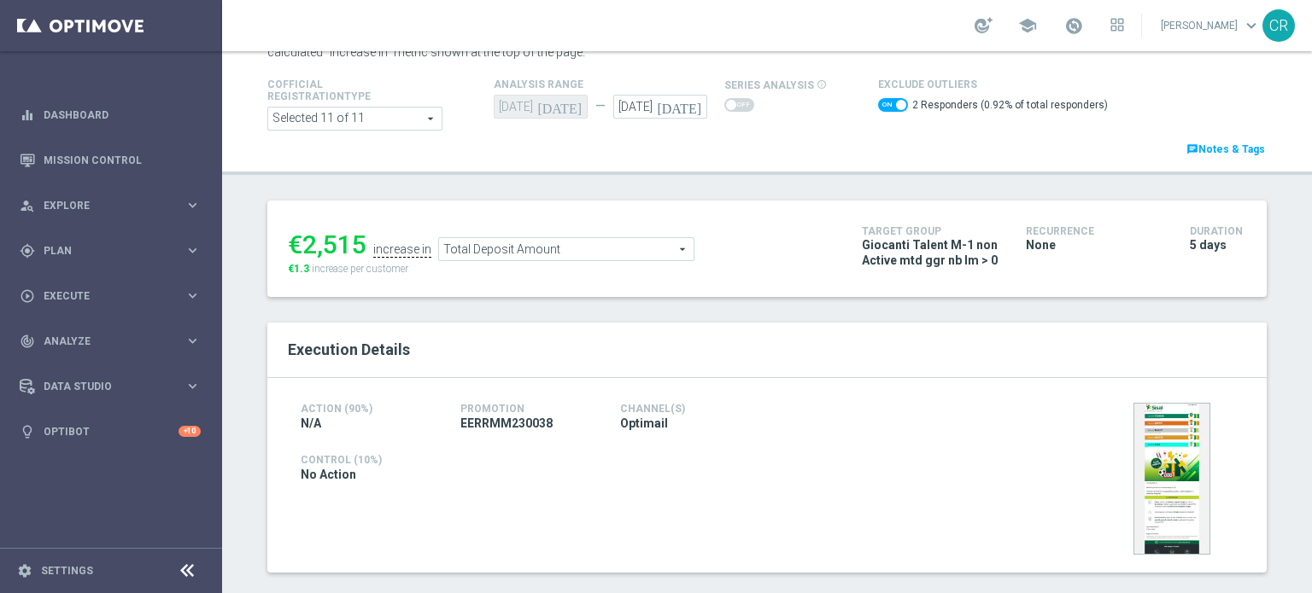 The height and width of the screenshot is (593, 1312). I want to click on input: Select Date, so click(660, 107).